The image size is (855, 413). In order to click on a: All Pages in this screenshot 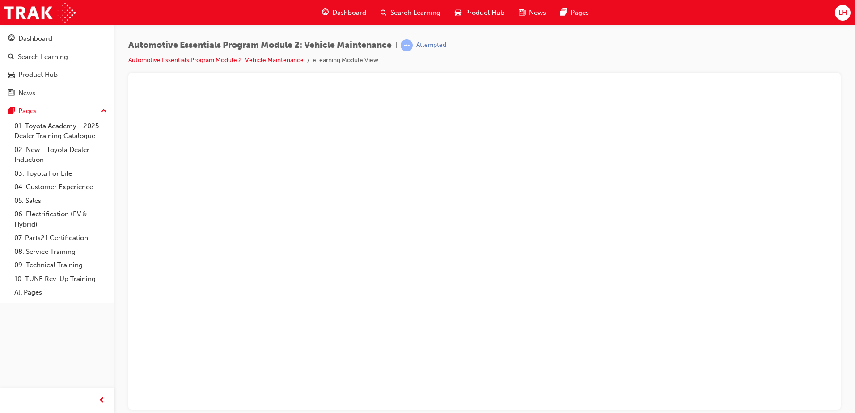, I will do `click(60, 293)`.